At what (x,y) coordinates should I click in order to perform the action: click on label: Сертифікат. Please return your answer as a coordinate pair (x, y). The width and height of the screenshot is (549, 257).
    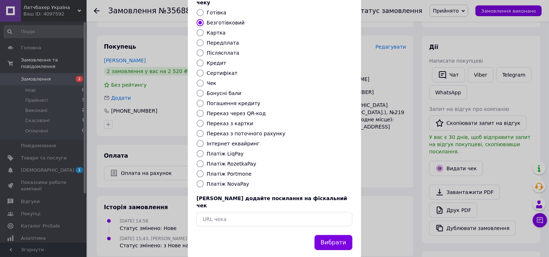
    Looking at the image, I should click on (222, 73).